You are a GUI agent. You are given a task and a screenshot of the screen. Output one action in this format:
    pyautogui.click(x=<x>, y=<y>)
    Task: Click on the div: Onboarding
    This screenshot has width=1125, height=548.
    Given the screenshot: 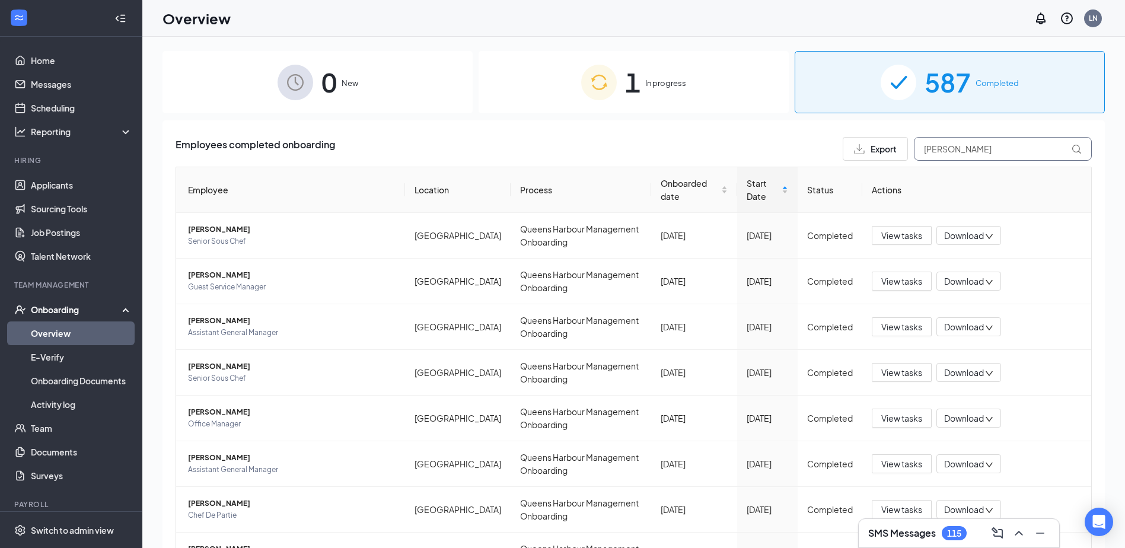 What is the action you would take?
    pyautogui.click(x=77, y=310)
    